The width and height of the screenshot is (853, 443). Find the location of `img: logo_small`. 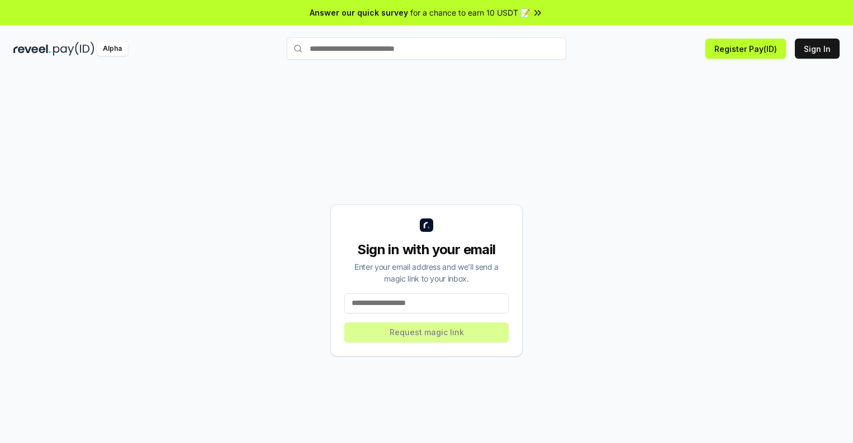

img: logo_small is located at coordinates (427, 225).